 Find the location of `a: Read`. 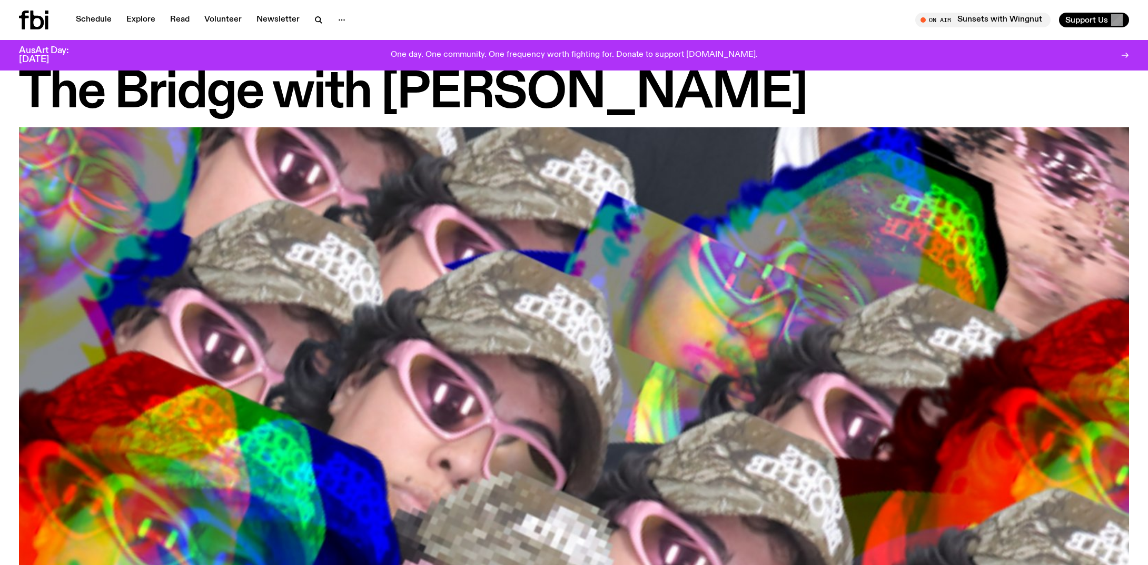

a: Read is located at coordinates (180, 20).